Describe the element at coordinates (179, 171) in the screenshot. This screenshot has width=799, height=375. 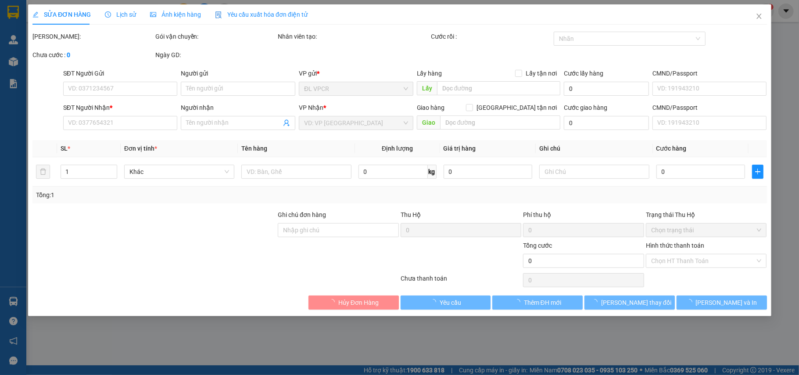
I see `span: Khác` at that location.